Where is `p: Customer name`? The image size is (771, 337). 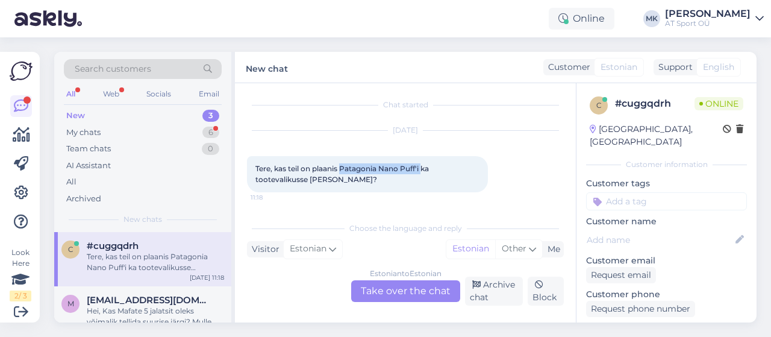 p: Customer name is located at coordinates (666, 221).